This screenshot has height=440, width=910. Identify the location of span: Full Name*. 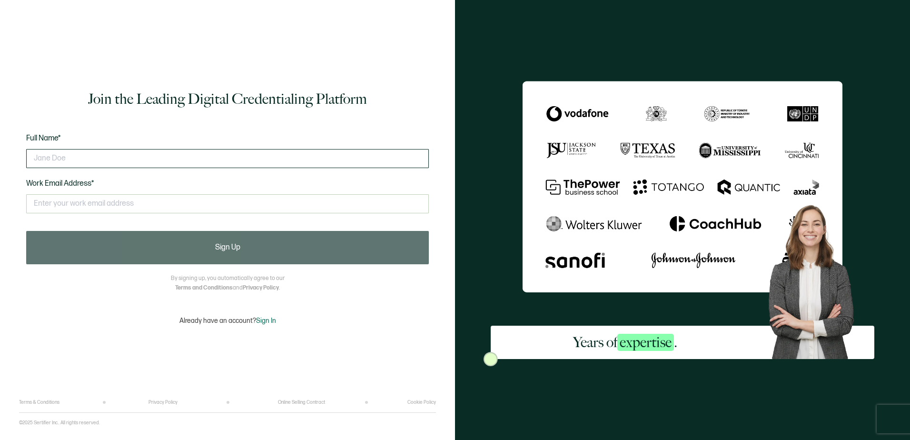
(43, 138).